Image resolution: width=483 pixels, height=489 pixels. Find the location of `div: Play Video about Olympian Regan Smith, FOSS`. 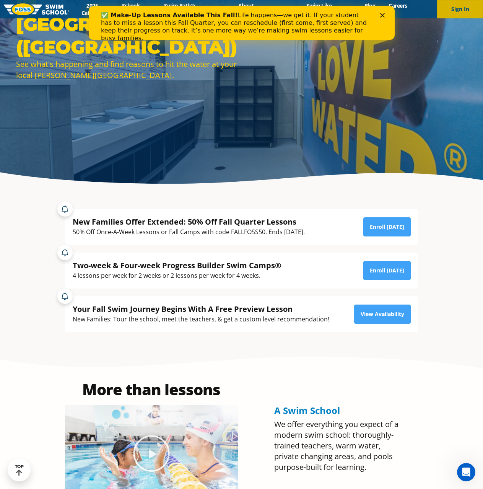

div: Play Video about Olympian Regan Smith, FOSS is located at coordinates (151, 453).